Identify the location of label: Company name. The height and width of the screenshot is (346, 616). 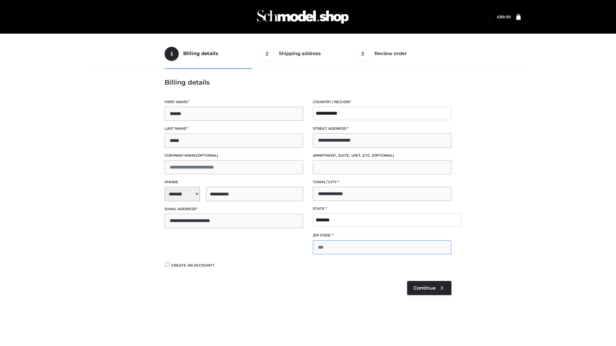
(234, 156).